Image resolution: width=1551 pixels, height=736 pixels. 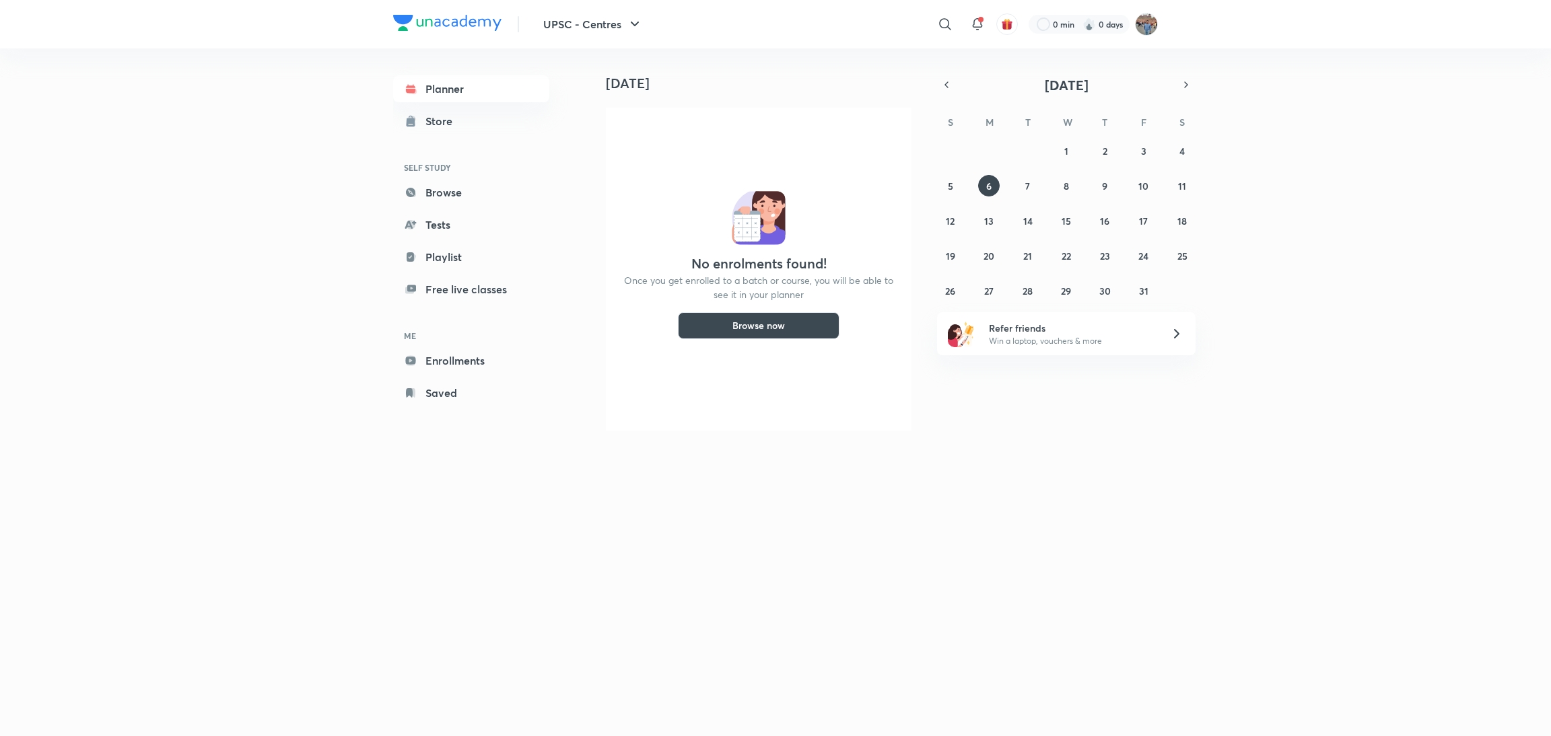 What do you see at coordinates (1182, 221) in the screenshot?
I see `abbr: October 18, 2025` at bounding box center [1182, 221].